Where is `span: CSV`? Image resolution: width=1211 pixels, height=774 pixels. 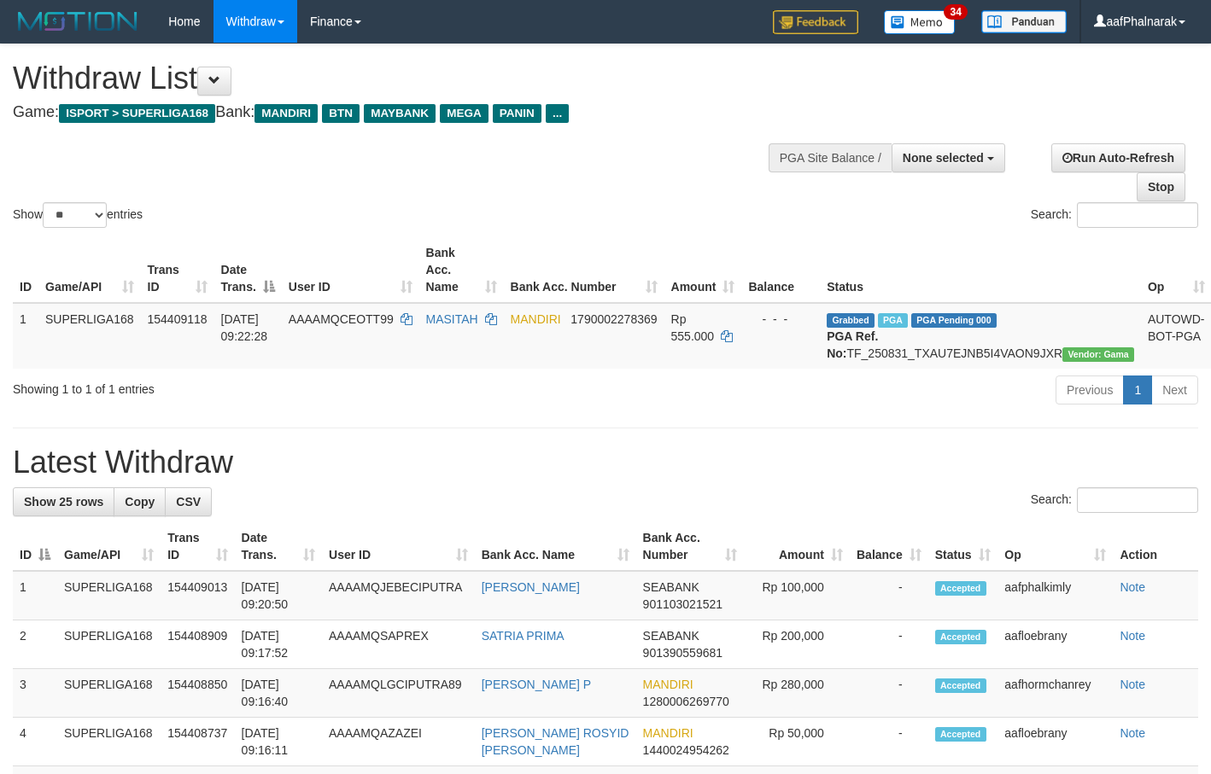 span: CSV is located at coordinates (188, 502).